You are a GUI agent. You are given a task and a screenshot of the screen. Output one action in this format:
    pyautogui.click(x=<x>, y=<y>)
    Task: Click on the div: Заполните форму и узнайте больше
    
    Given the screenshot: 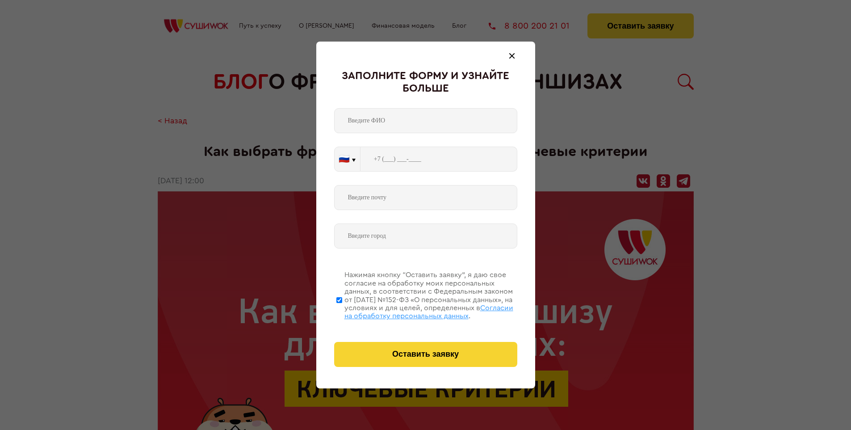 What is the action you would take?
    pyautogui.click(x=426, y=82)
    